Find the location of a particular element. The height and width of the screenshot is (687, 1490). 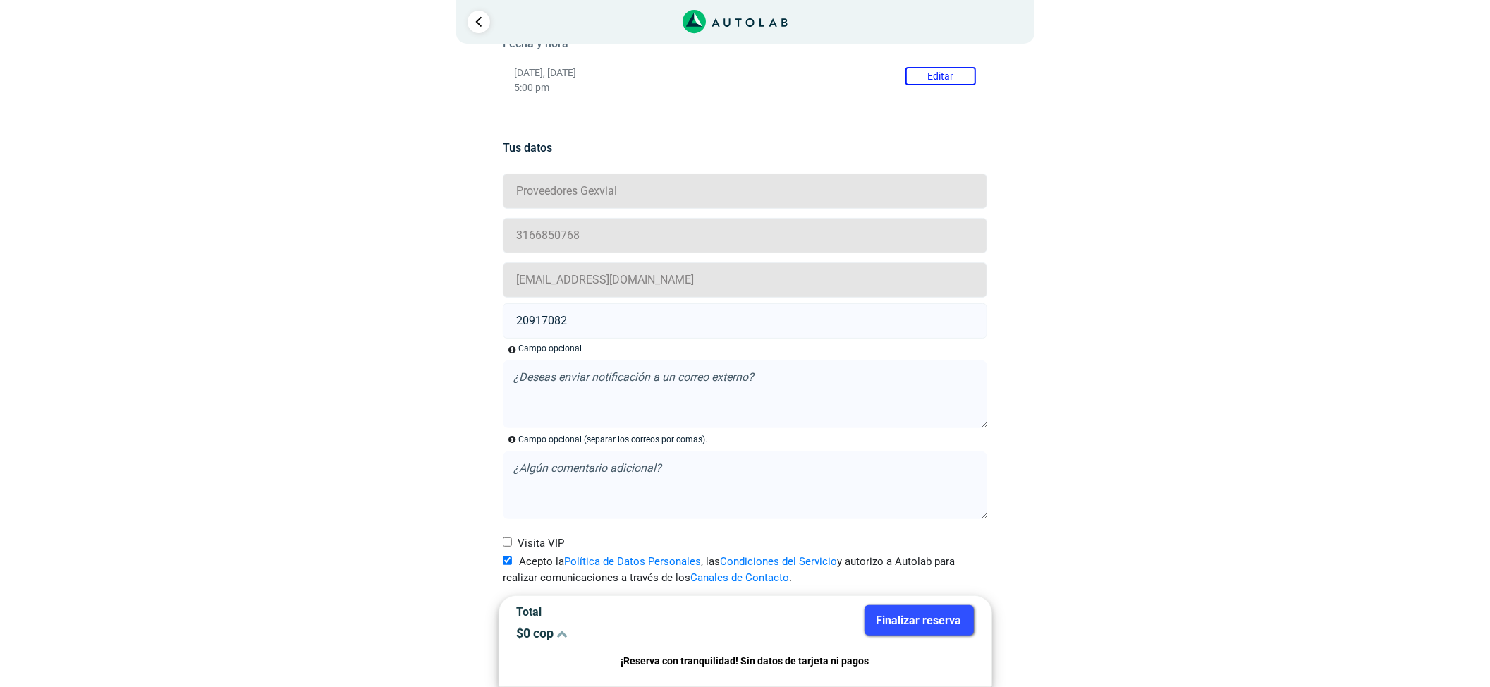

h5: Tus datos is located at coordinates (745, 147).